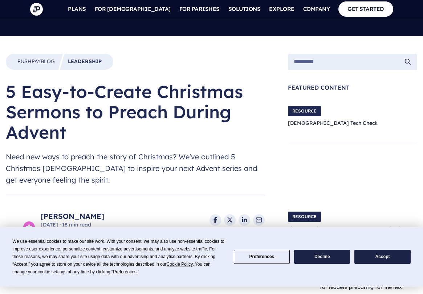 This screenshot has height=294, width=423. What do you see at coordinates (19, 220) in the screenshot?
I see `img: Jayson D. Bradley` at bounding box center [19, 220].